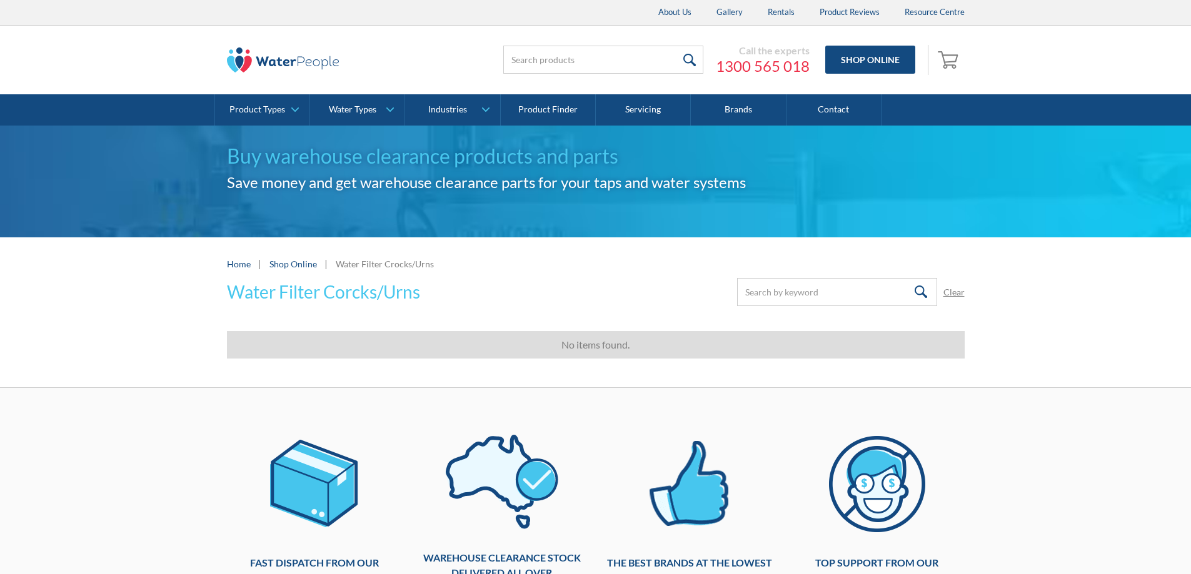 The image size is (1191, 574). Describe the element at coordinates (357, 110) in the screenshot. I see `a: Water Types` at that location.